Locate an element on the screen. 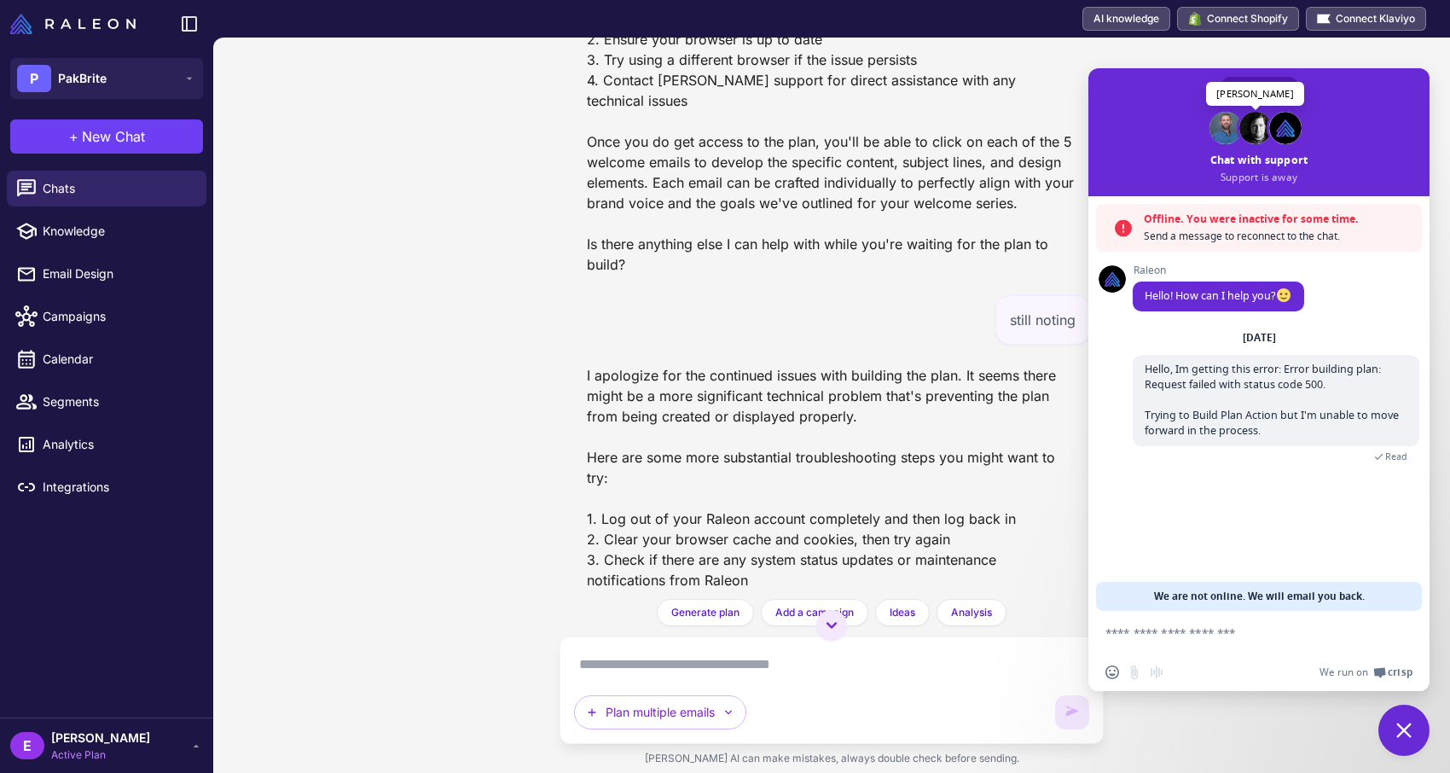  textarea: Compose your message... is located at coordinates (1242, 632).